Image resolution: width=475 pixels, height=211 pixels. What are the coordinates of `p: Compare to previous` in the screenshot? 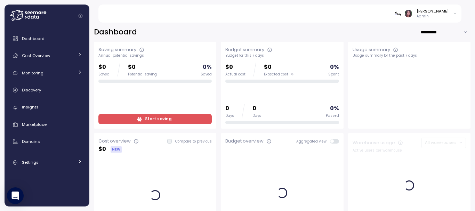 It's located at (194, 142).